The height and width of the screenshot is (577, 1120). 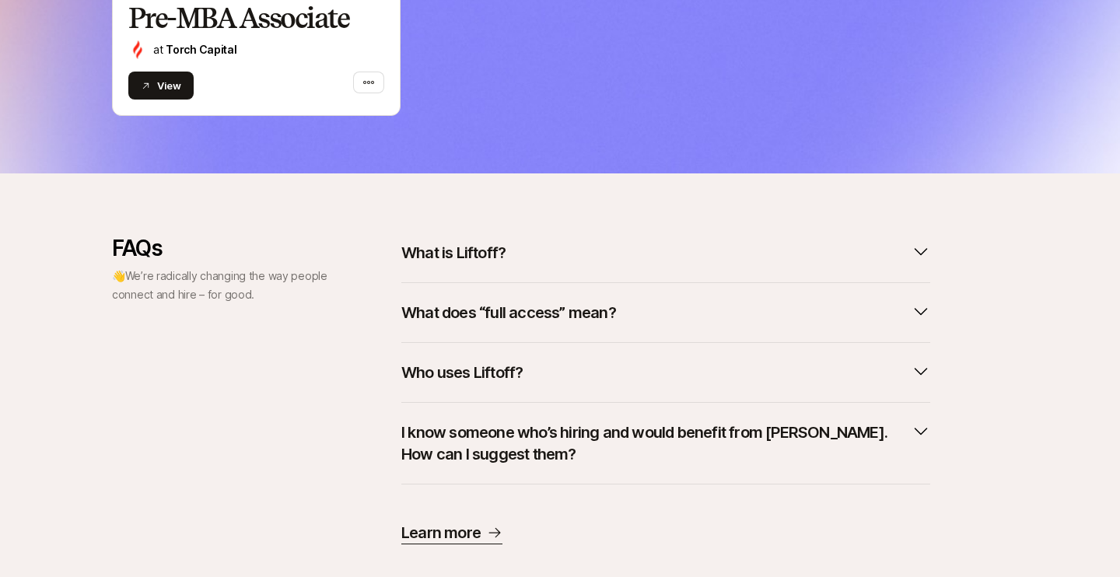 I want to click on img: Torch Capital, so click(x=138, y=50).